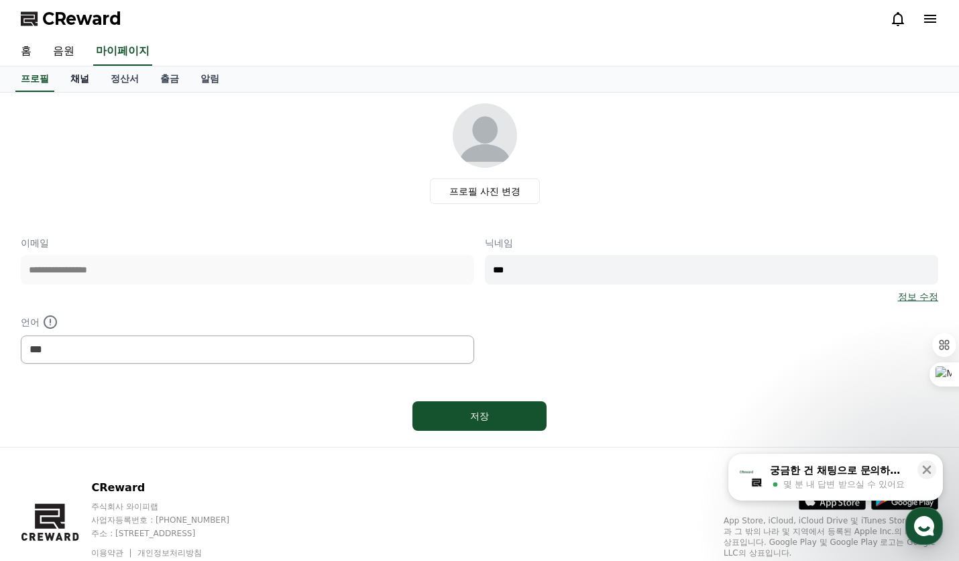 Image resolution: width=959 pixels, height=561 pixels. What do you see at coordinates (170, 79) in the screenshot?
I see `a: 출금` at bounding box center [170, 79].